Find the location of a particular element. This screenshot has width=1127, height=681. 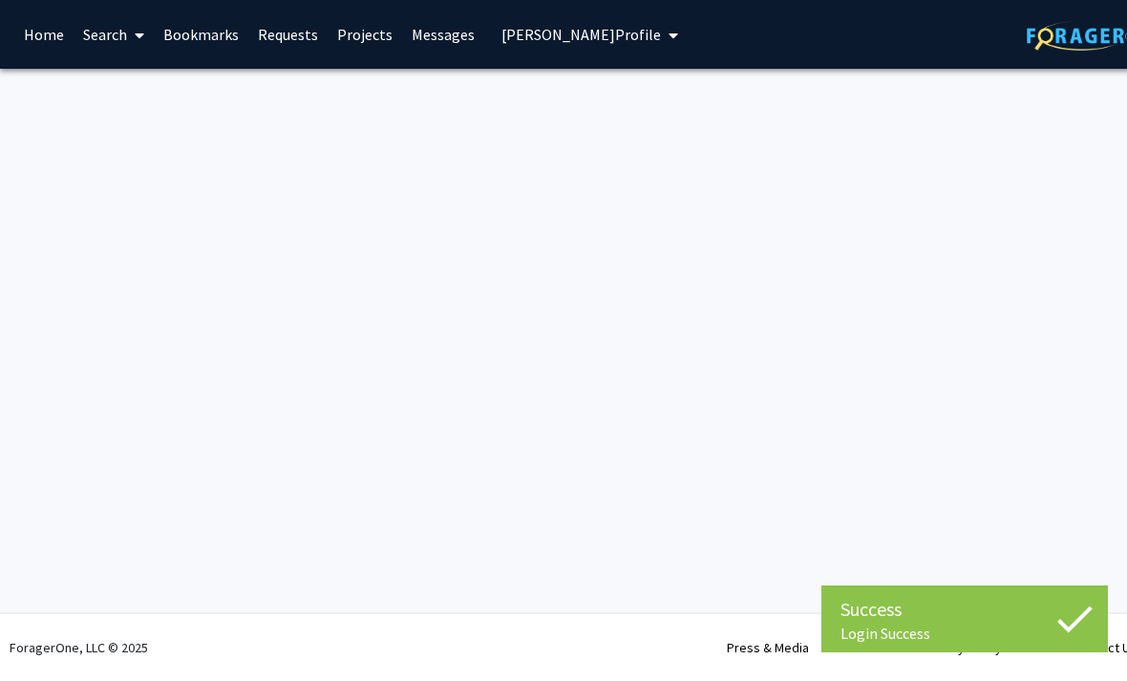

a: Requests is located at coordinates (287, 34).